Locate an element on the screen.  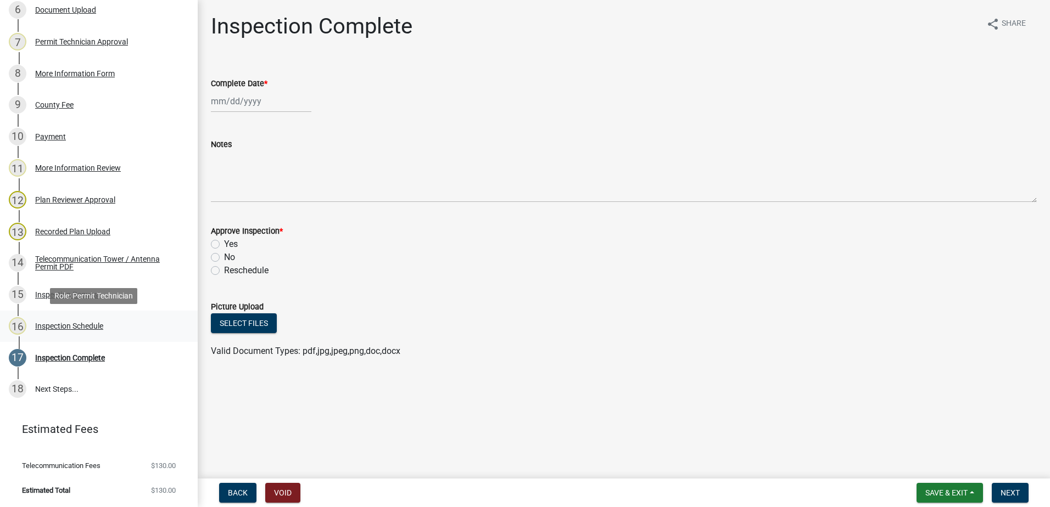
div: Telecommunication Tower / Antenna Permit PDF is located at coordinates (108, 263).